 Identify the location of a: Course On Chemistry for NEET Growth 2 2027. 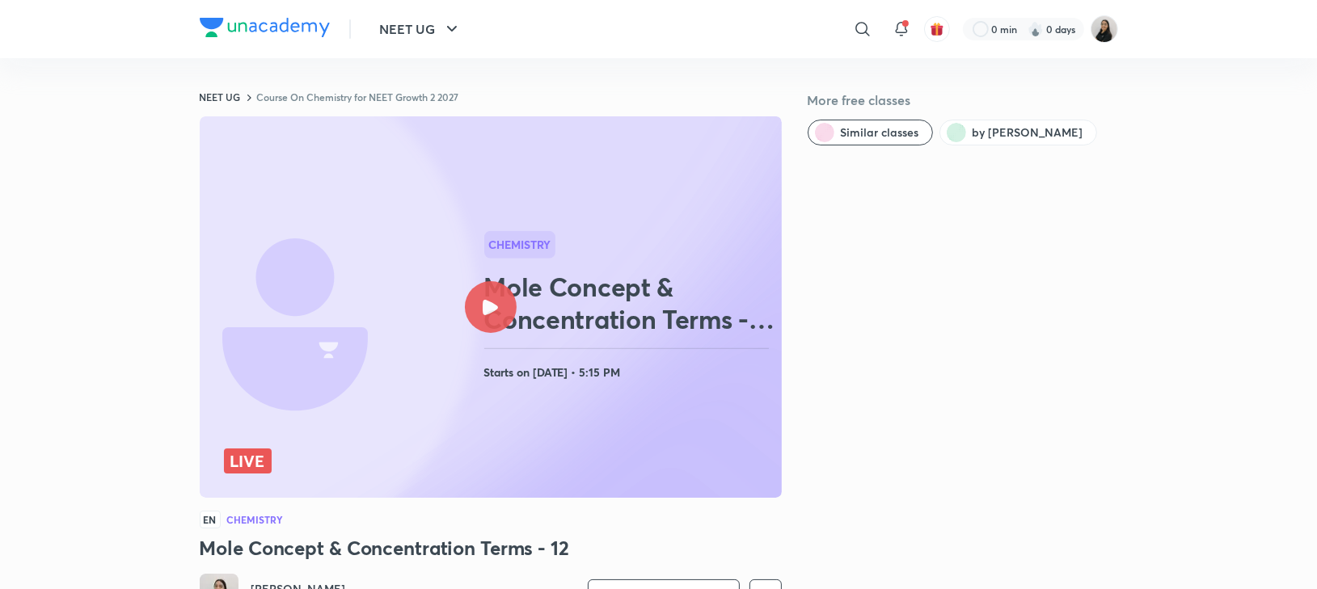
(358, 97).